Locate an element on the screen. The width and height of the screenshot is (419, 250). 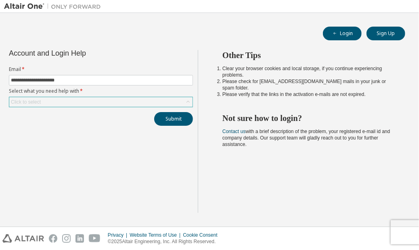
img: Altair One is located at coordinates (54, 6).